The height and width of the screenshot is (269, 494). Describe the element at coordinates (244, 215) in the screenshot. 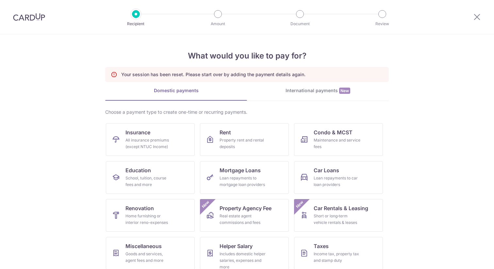

I see `a: Property Agency FeeReal estate agent commissions and feesNew` at that location.